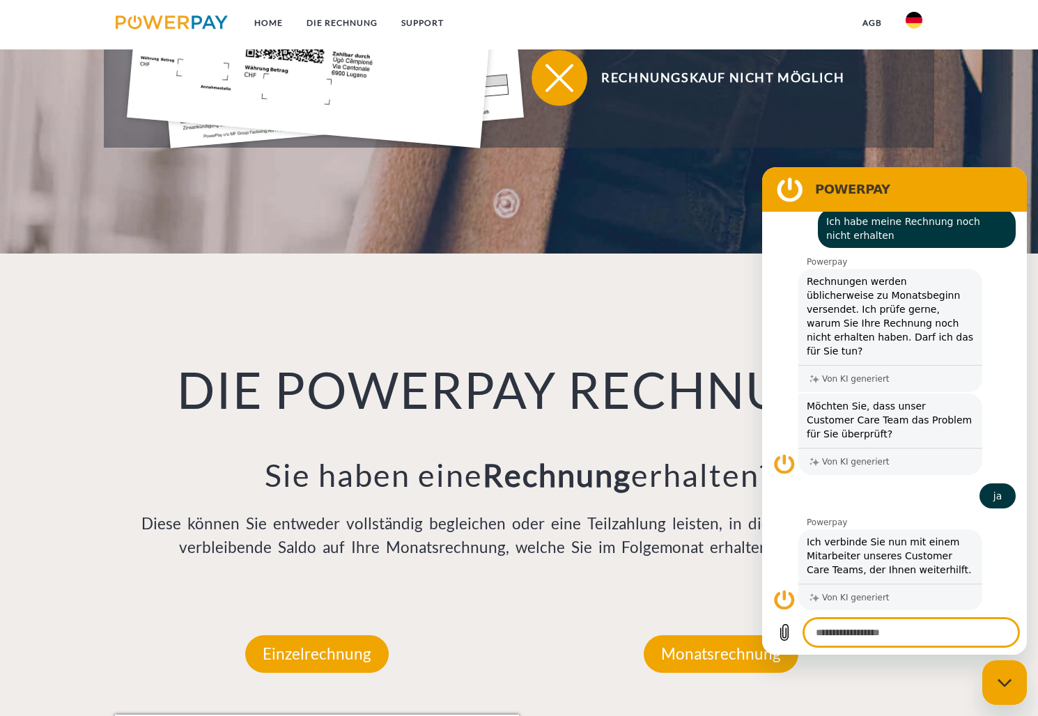 This screenshot has width=1038, height=716. Describe the element at coordinates (519, 475) in the screenshot. I see `h3: Sie haben eine erhalten?` at that location.